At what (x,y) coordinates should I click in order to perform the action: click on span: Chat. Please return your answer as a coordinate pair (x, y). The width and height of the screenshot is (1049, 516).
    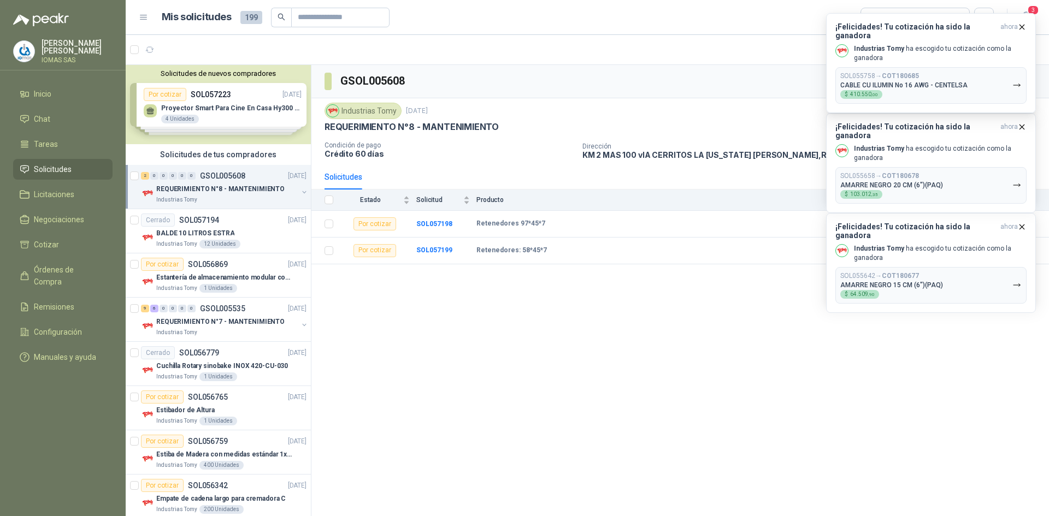
    Looking at the image, I should click on (42, 119).